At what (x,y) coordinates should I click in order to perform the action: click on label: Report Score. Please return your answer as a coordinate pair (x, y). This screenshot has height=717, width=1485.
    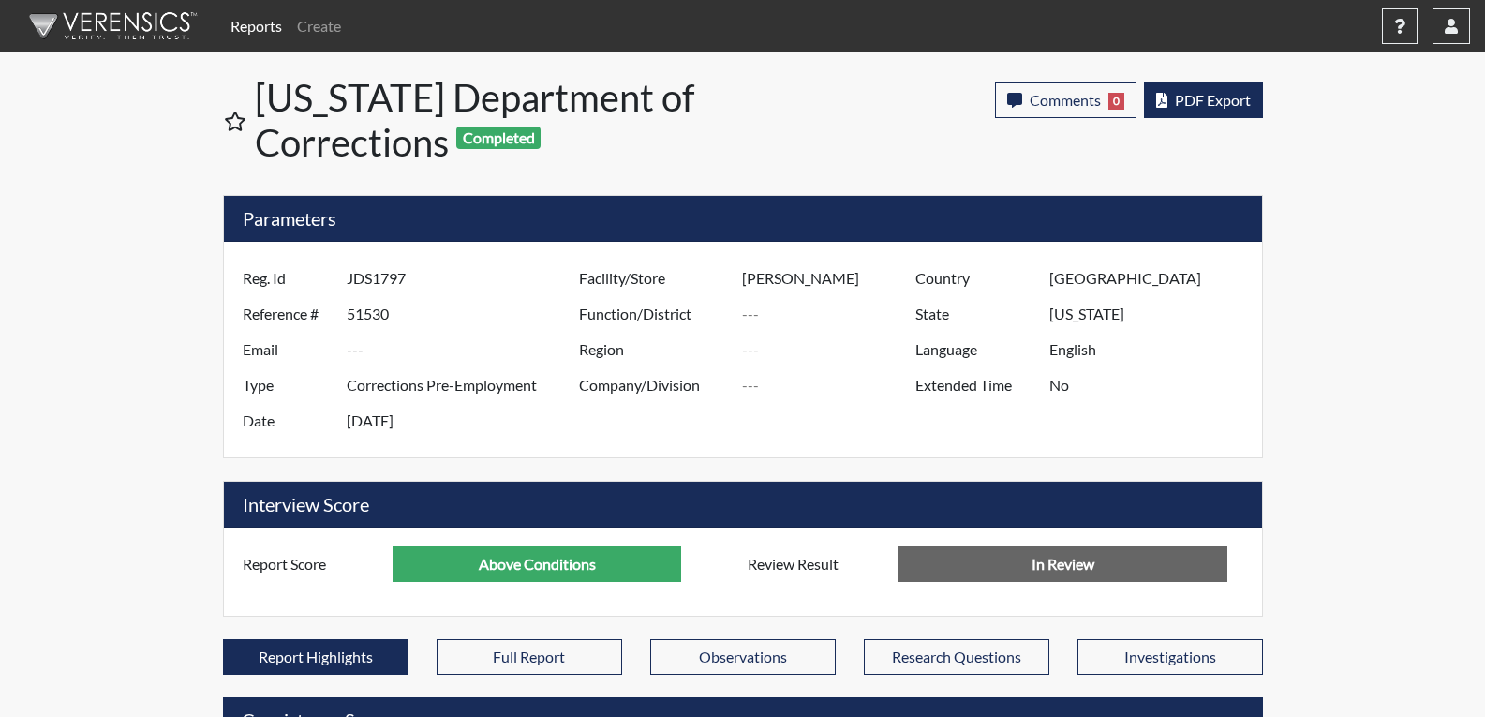
    Looking at the image, I should click on (311, 564).